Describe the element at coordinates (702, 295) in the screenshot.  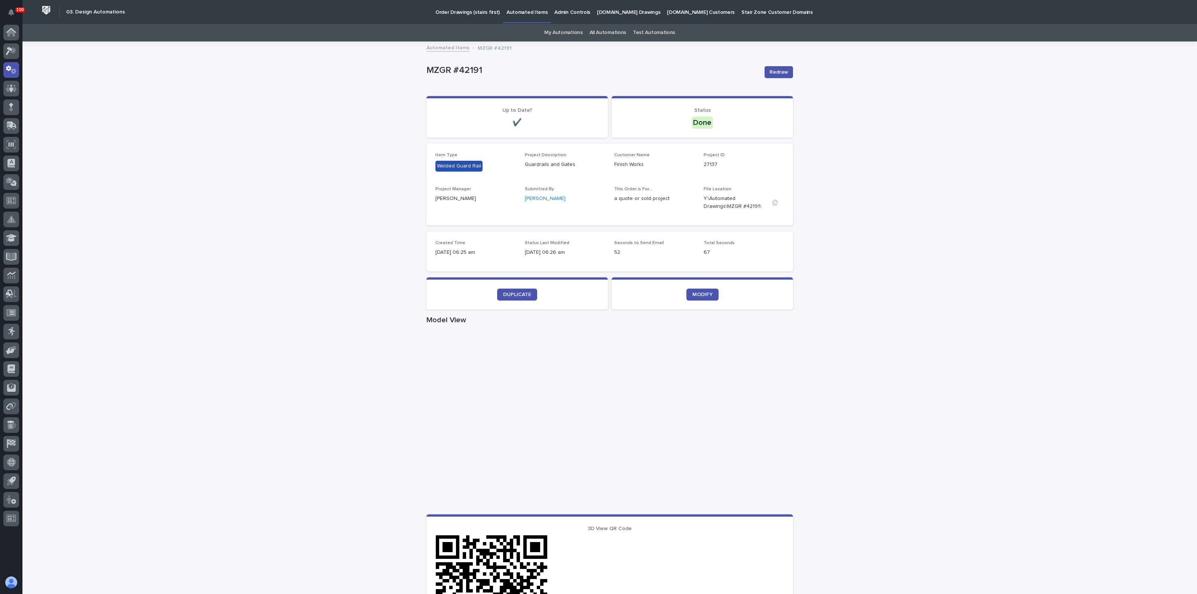
I see `span: MODIFY` at that location.